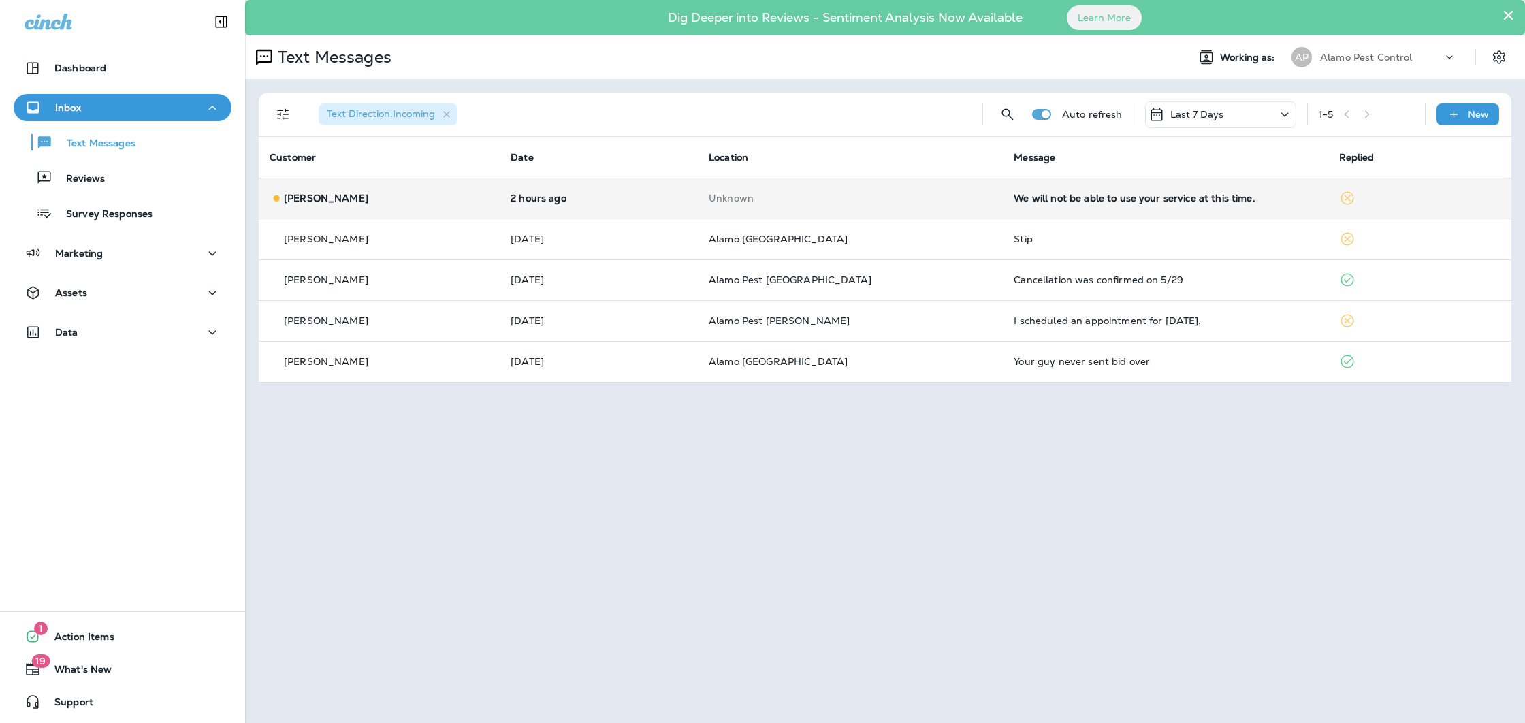 This screenshot has width=1525, height=723. I want to click on span: Support, so click(67, 705).